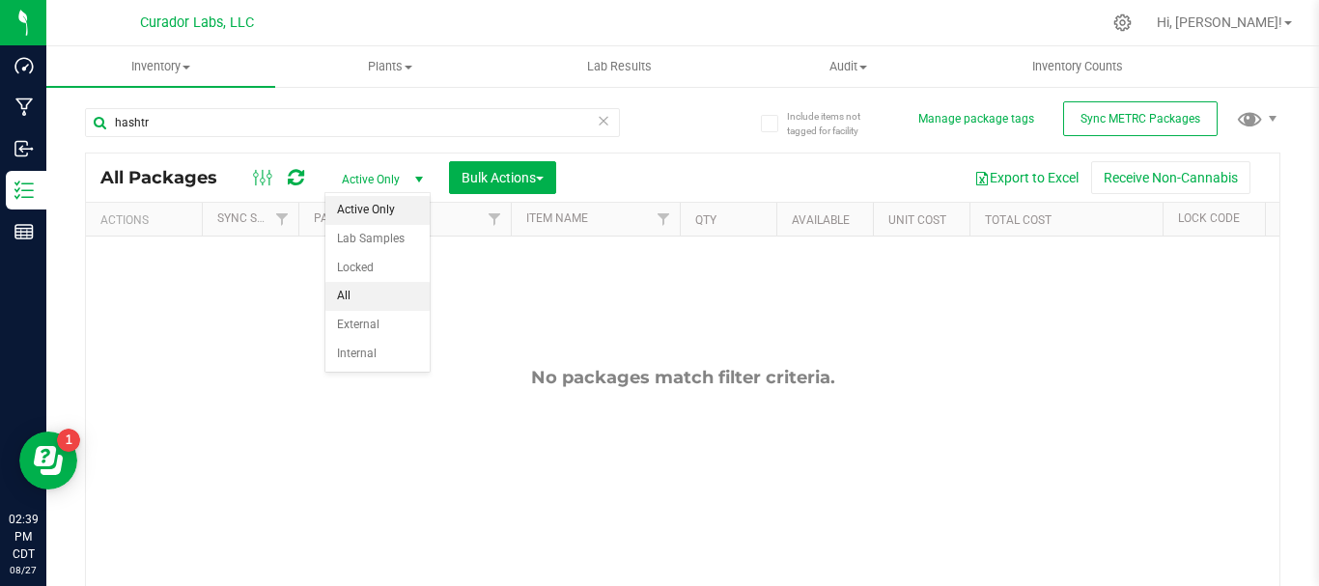  I want to click on a: Total Cost, so click(1018, 220).